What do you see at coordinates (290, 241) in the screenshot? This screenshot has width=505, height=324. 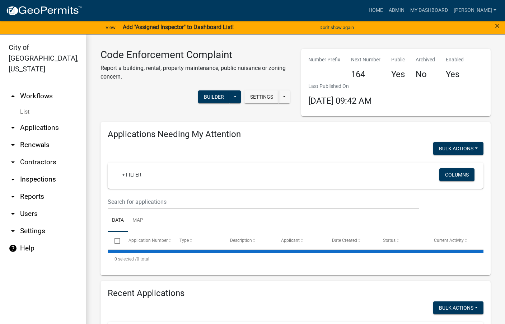 I see `span: Applicant` at bounding box center [290, 241].